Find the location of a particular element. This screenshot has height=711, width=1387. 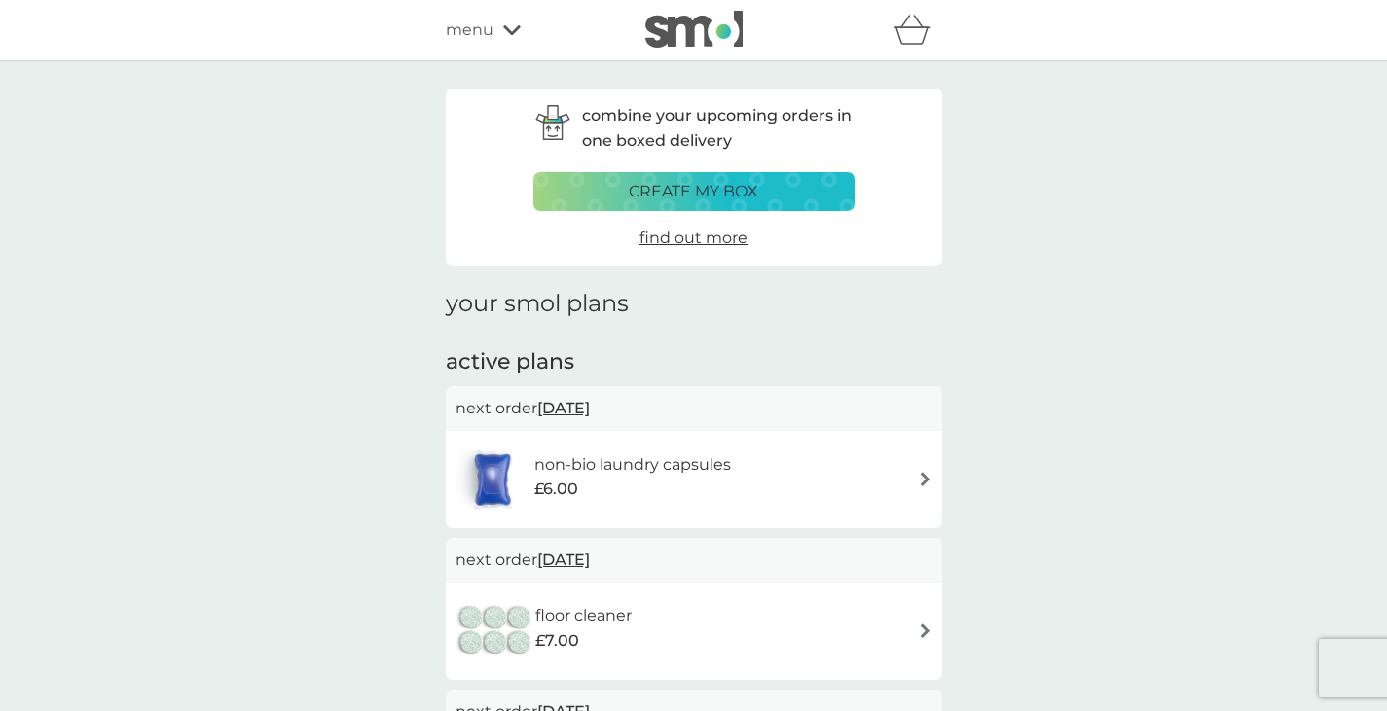

img: floor cleaner is located at coordinates (495, 632).